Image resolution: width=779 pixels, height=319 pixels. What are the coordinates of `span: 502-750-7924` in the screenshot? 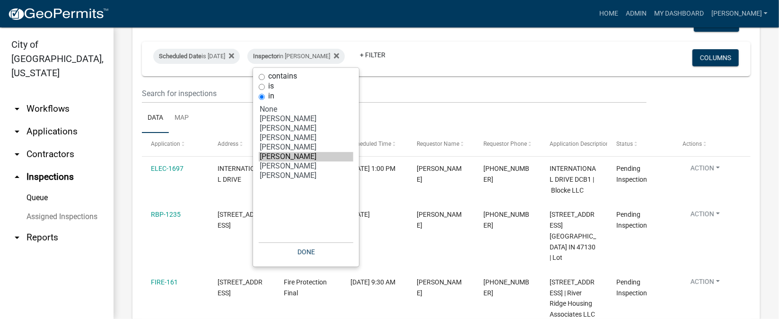 It's located at (506, 174).